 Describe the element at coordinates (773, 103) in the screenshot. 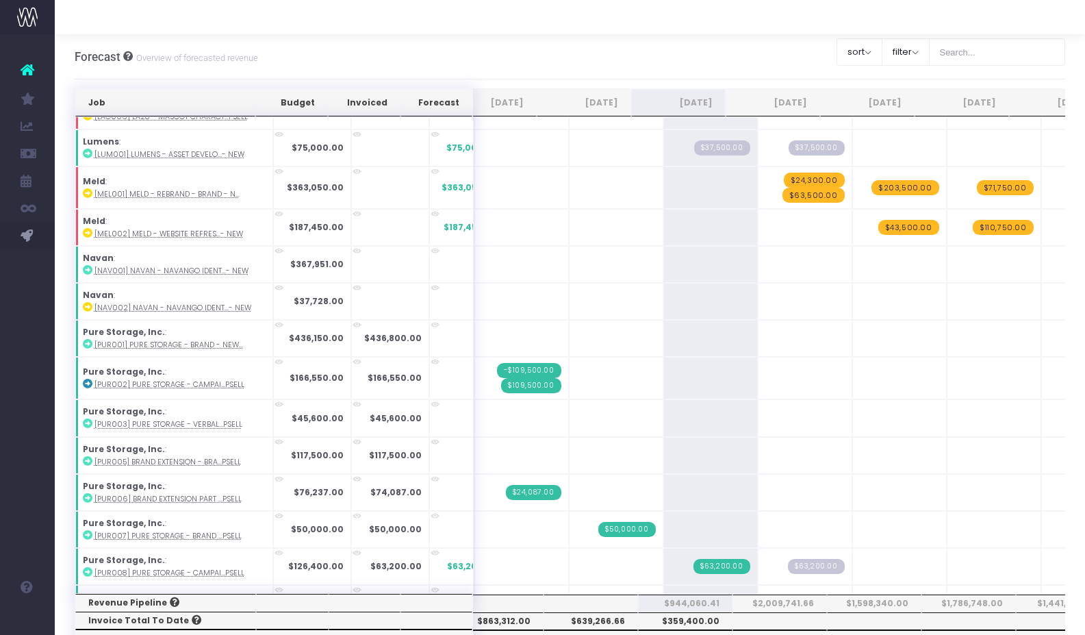

I see `th: Sep 25: activate to sort column ascending` at that location.